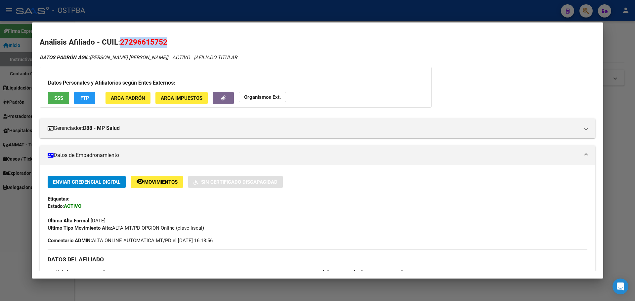 The height and width of the screenshot is (301, 635). Describe the element at coordinates (69, 221) in the screenshot. I see `strong: Última Alta Formal:` at that location.